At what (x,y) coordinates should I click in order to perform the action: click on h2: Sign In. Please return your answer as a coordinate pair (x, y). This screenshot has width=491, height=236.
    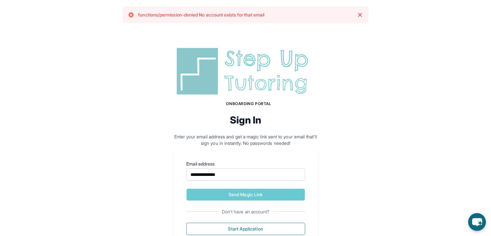
    Looking at the image, I should click on (246, 120).